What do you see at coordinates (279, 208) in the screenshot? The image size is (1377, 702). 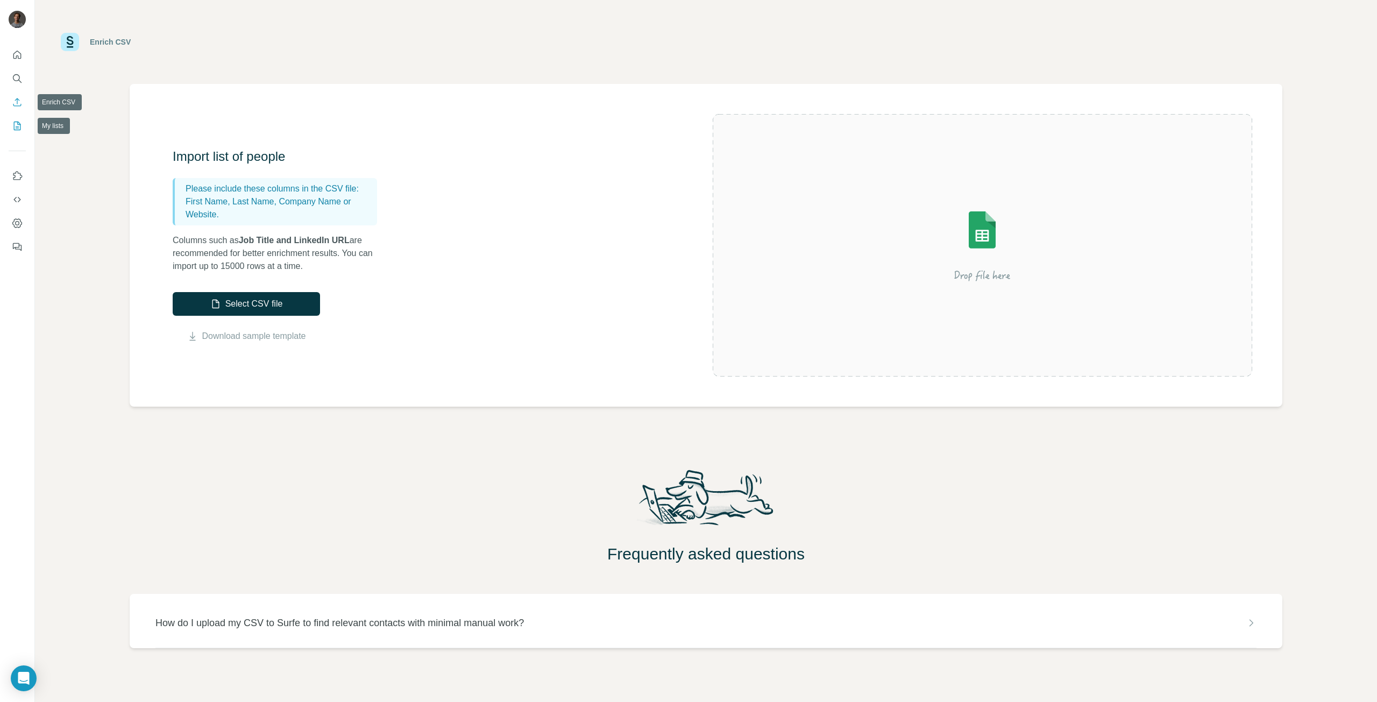 I see `p: First Name, Last Name, Company Name or Website.` at bounding box center [279, 208].